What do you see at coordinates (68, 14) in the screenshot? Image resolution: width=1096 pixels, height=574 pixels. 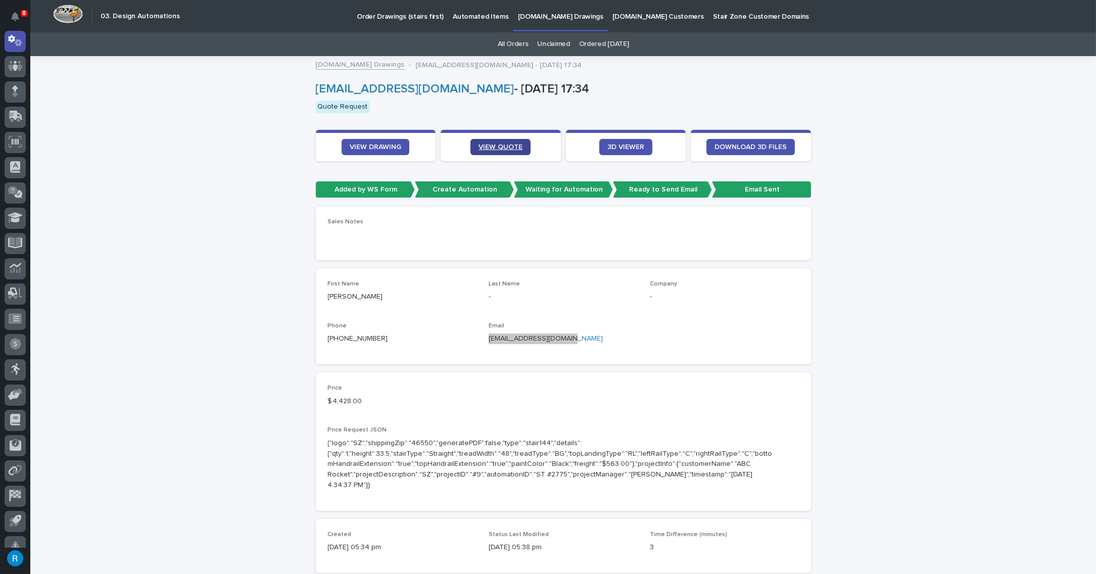 I see `img: Workspace Logo` at bounding box center [68, 14].